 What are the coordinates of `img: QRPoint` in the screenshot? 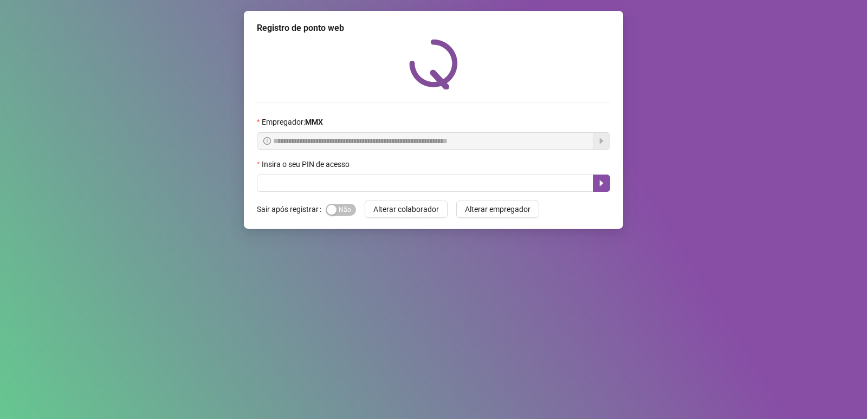 It's located at (434, 64).